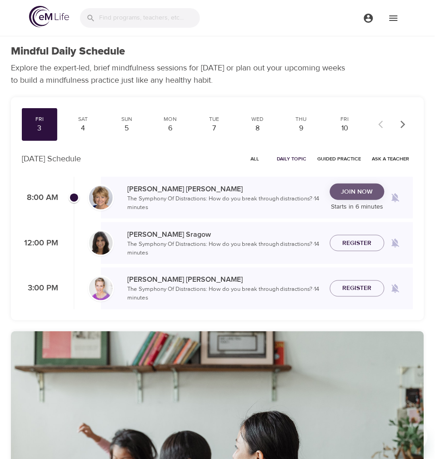 The image size is (435, 459). I want to click on span: Ask a Teacher, so click(390, 158).